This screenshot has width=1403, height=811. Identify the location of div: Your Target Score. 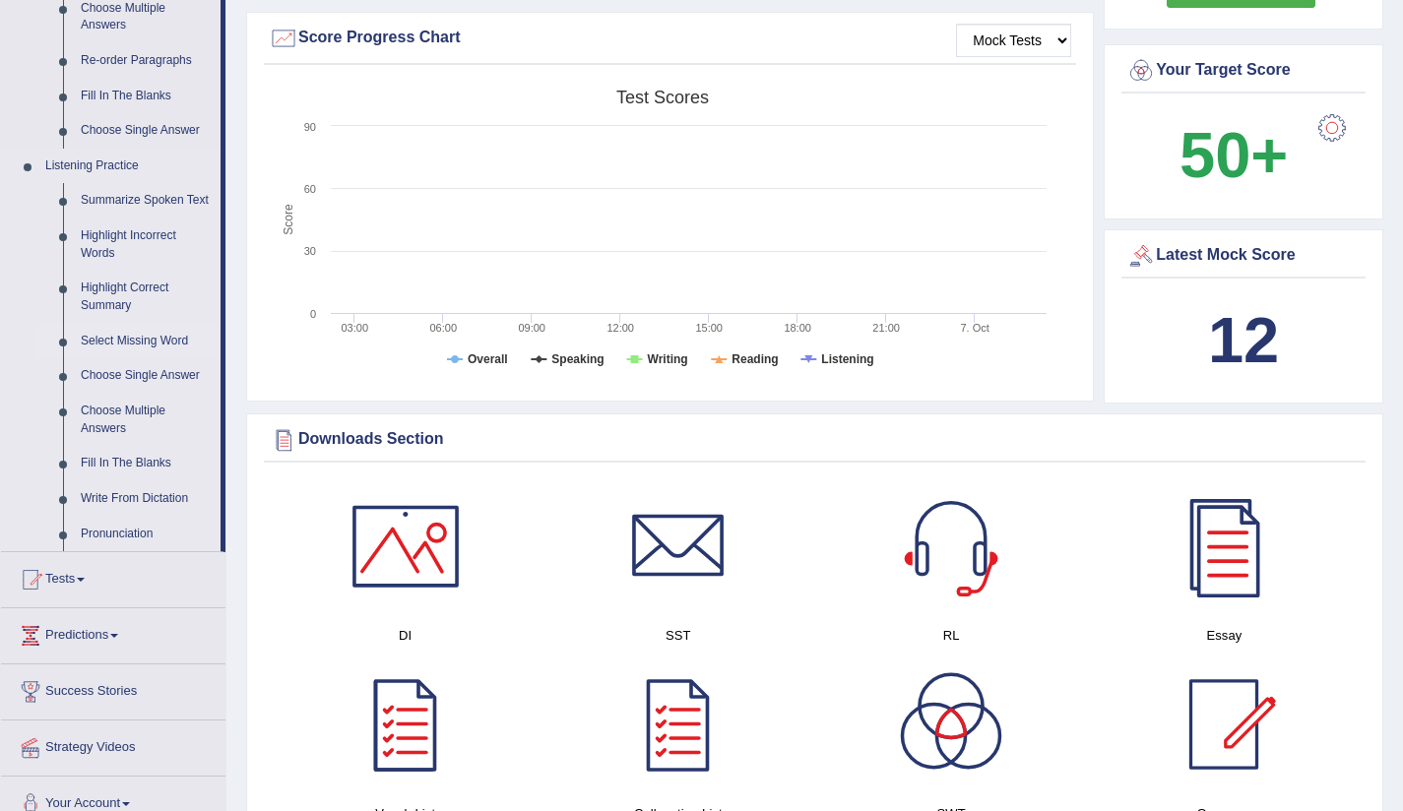
(1243, 71).